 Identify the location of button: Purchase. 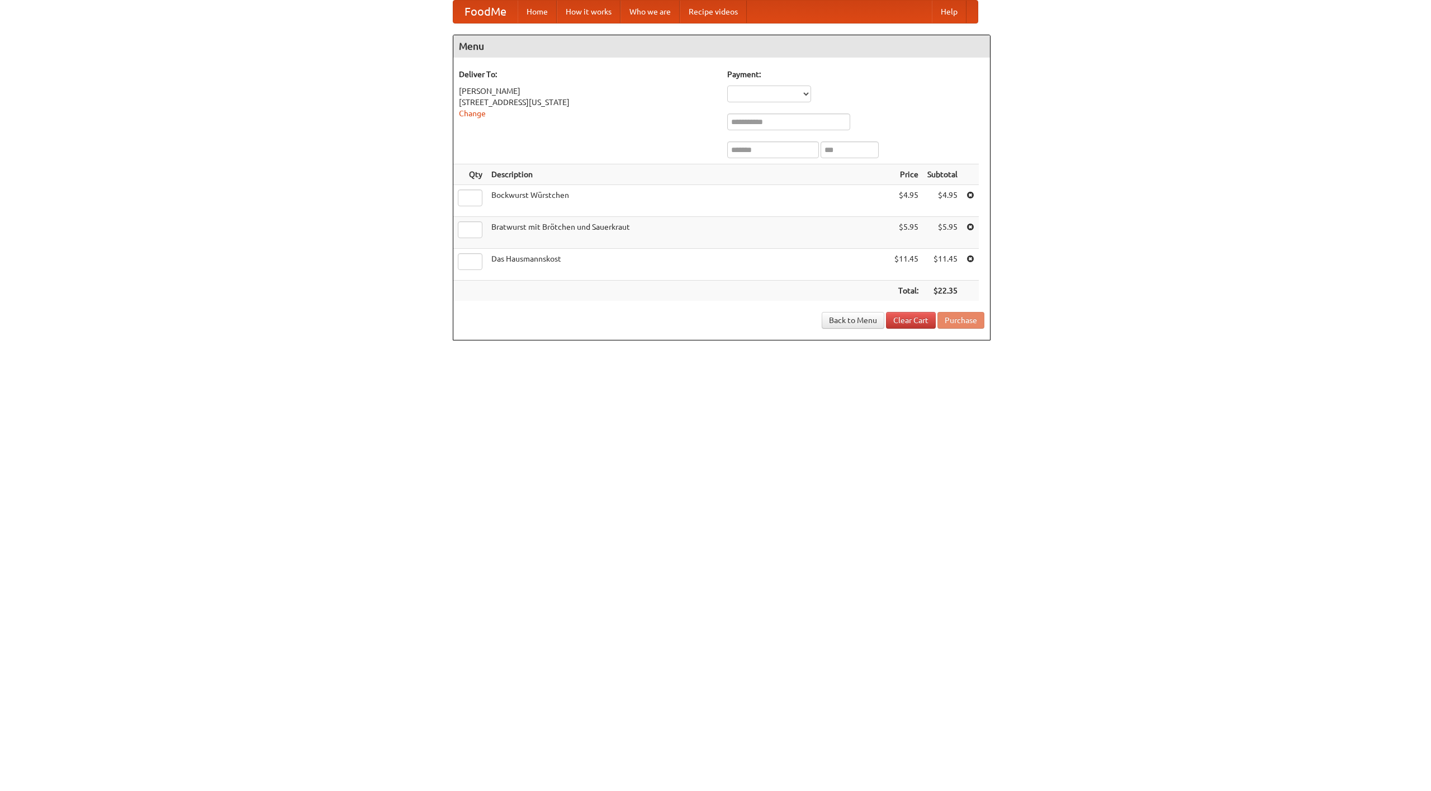
(961, 320).